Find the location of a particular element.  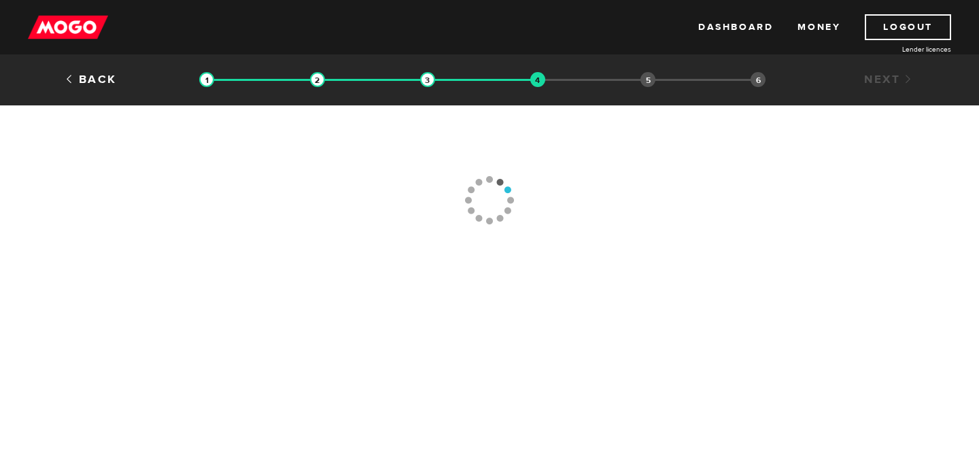

img: loading-colorWheel_medium.gif is located at coordinates (489, 200).